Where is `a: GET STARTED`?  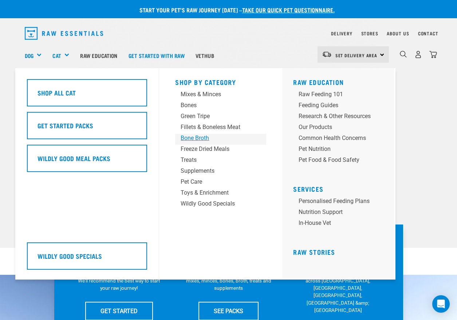
a: GET STARTED is located at coordinates (119, 311).